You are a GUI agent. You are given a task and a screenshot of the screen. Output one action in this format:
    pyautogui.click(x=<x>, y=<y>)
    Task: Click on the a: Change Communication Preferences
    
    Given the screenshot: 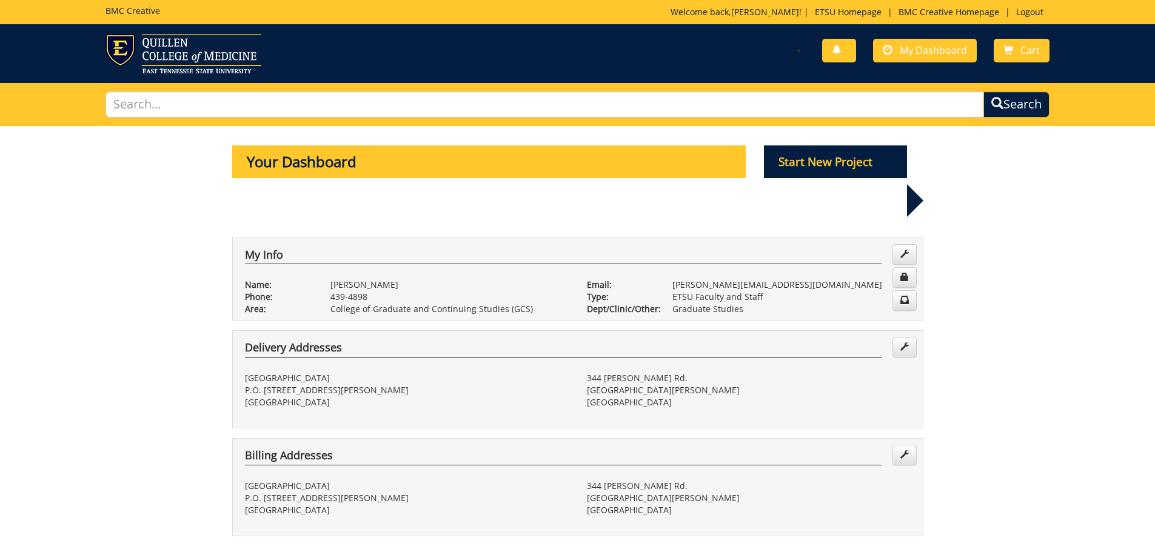 What is the action you would take?
    pyautogui.click(x=905, y=301)
    